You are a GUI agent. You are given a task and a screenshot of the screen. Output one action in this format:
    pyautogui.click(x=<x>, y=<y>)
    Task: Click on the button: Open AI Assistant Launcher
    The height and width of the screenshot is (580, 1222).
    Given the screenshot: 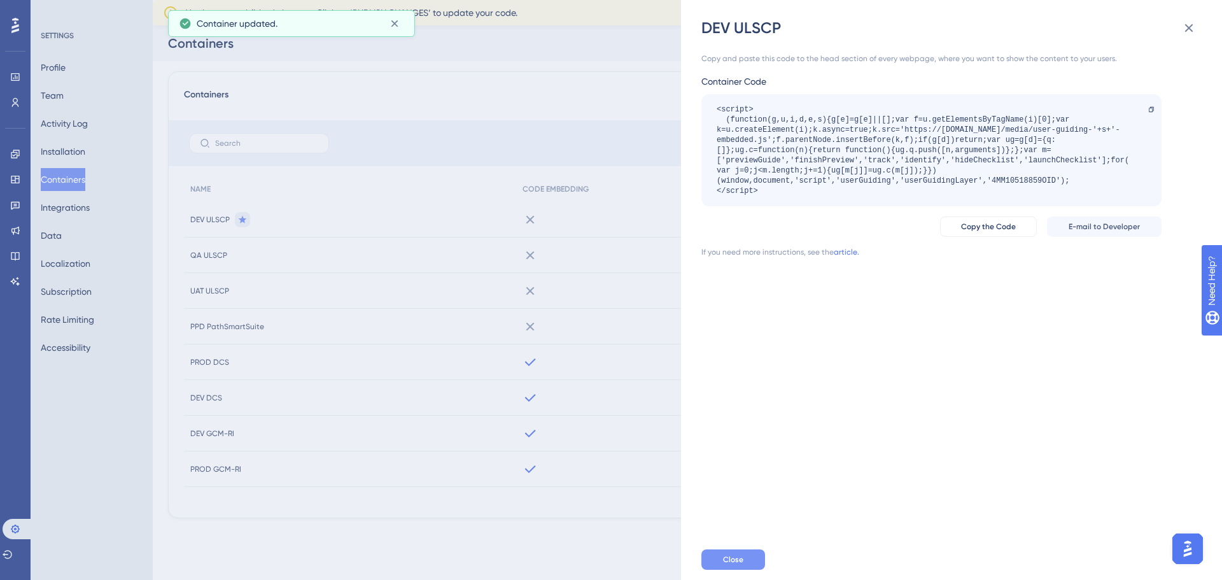 What is the action you would take?
    pyautogui.click(x=19, y=19)
    